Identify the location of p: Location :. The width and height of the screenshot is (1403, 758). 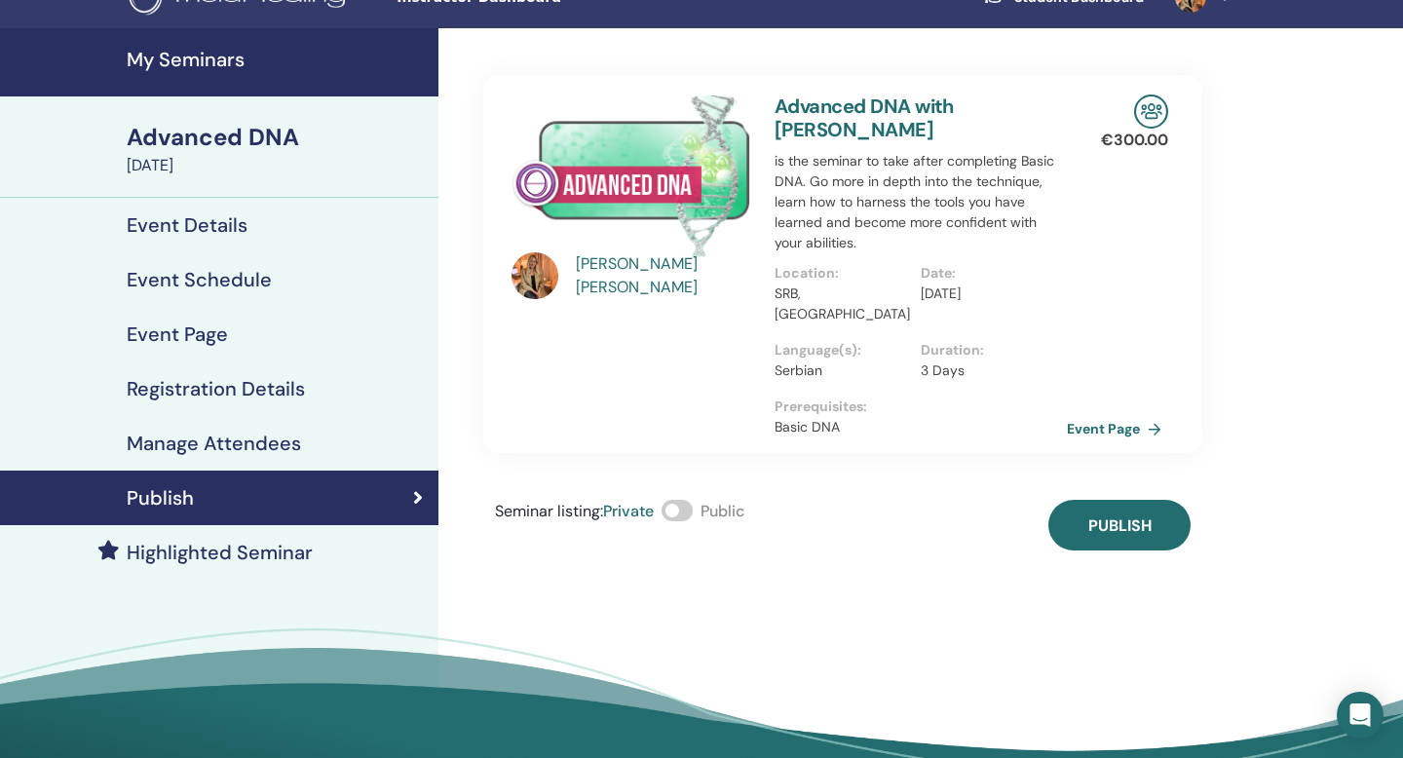
(842, 273).